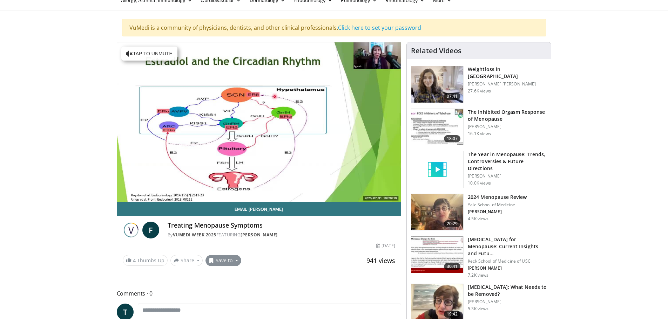  Describe the element at coordinates (282, 235) in the screenshot. I see `div: By FEATURING` at that location.